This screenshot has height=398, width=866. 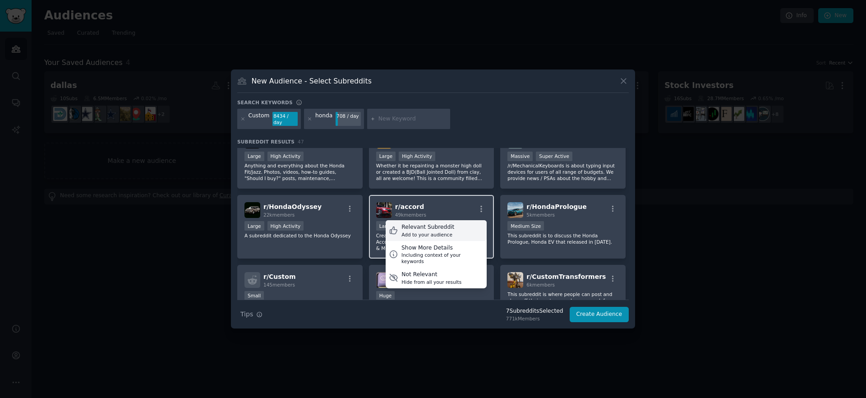 I want to click on h3: Search keywords, so click(x=265, y=102).